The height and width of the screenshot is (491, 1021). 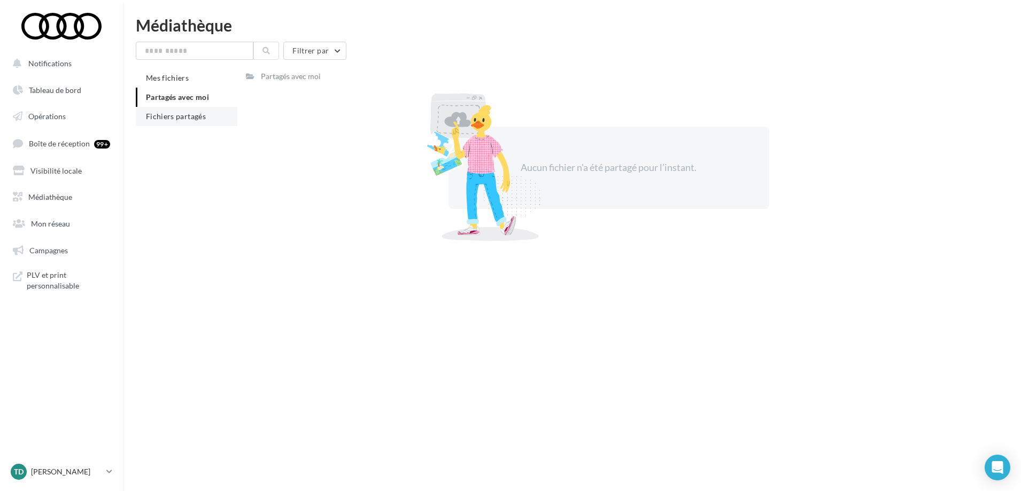 I want to click on a: Boîte de réception 99+, so click(x=61, y=143).